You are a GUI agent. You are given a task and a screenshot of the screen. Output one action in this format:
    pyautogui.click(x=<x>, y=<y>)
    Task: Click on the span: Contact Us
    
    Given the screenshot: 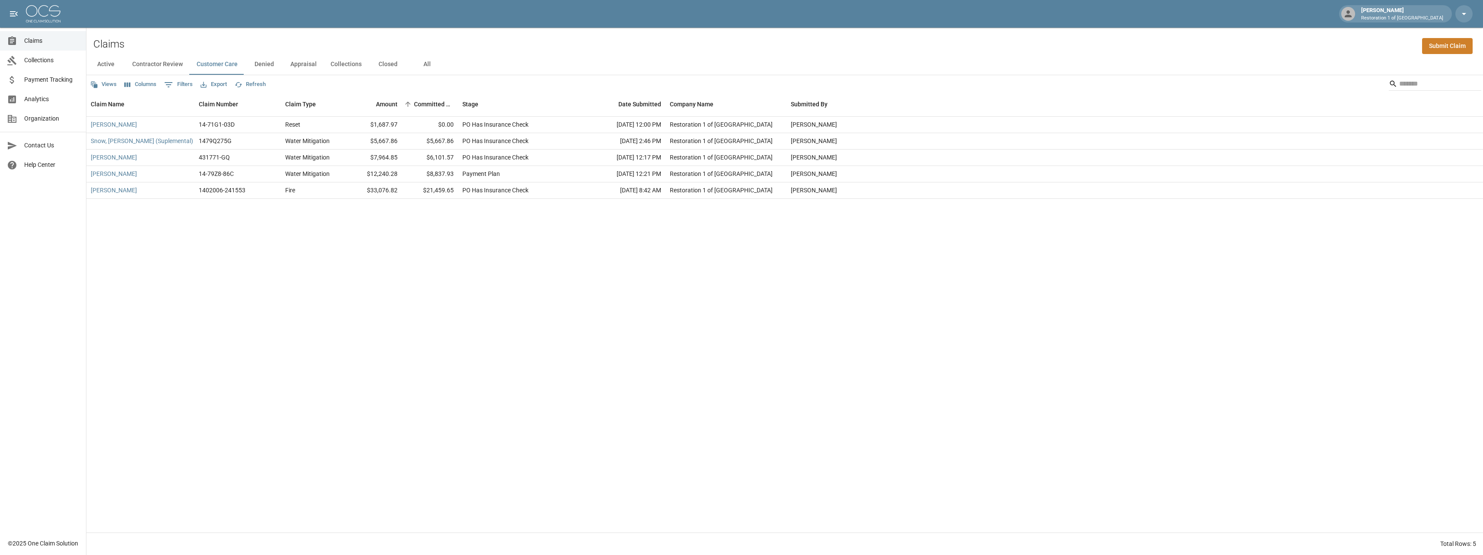 What is the action you would take?
    pyautogui.click(x=51, y=145)
    